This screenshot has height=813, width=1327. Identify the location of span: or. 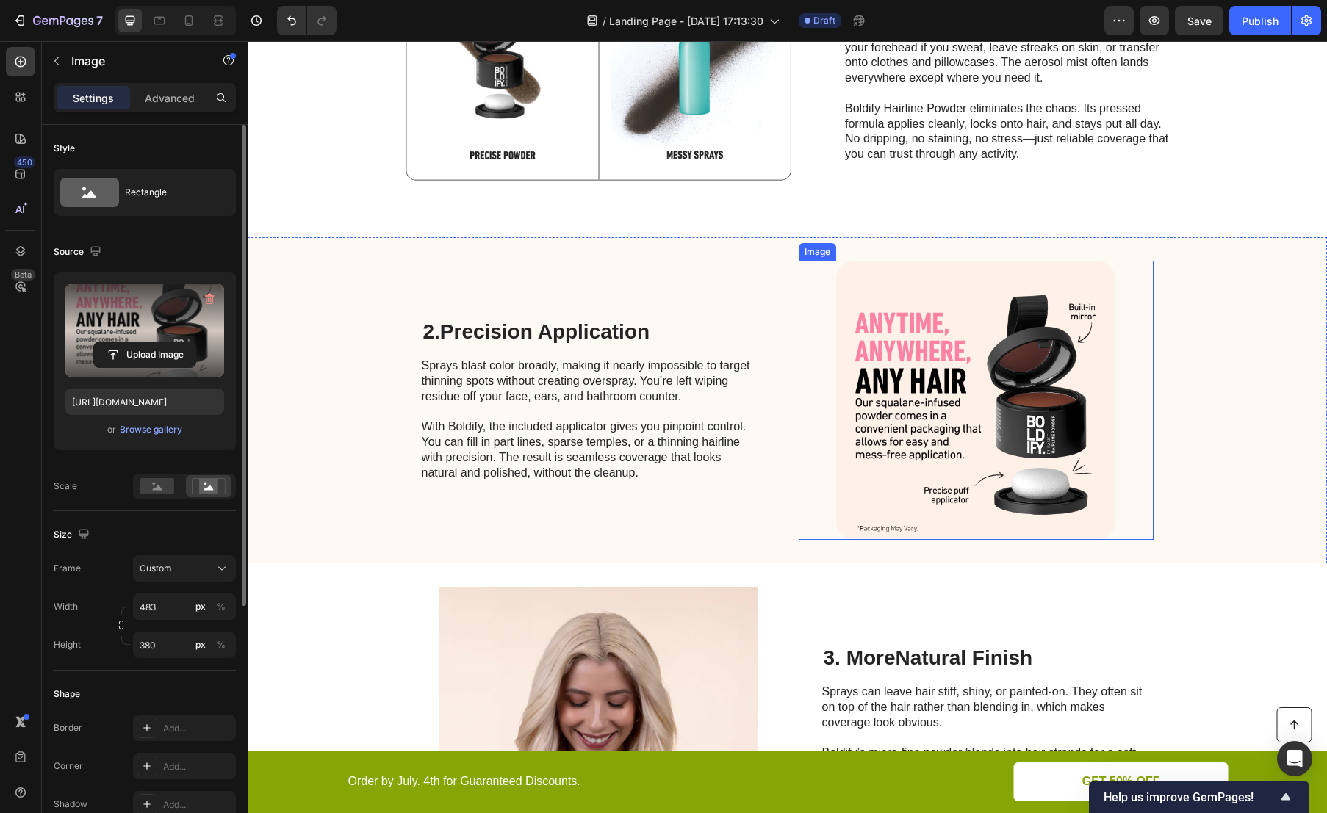
(112, 430).